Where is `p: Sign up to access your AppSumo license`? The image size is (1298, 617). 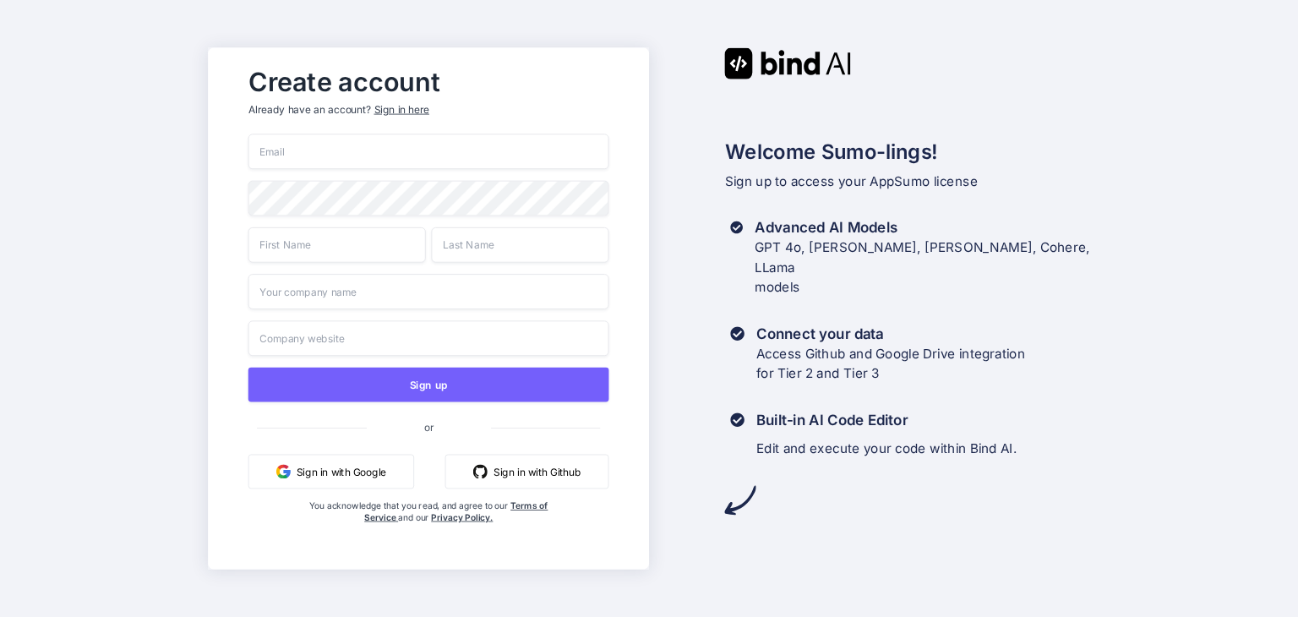 p: Sign up to access your AppSumo license is located at coordinates (906, 182).